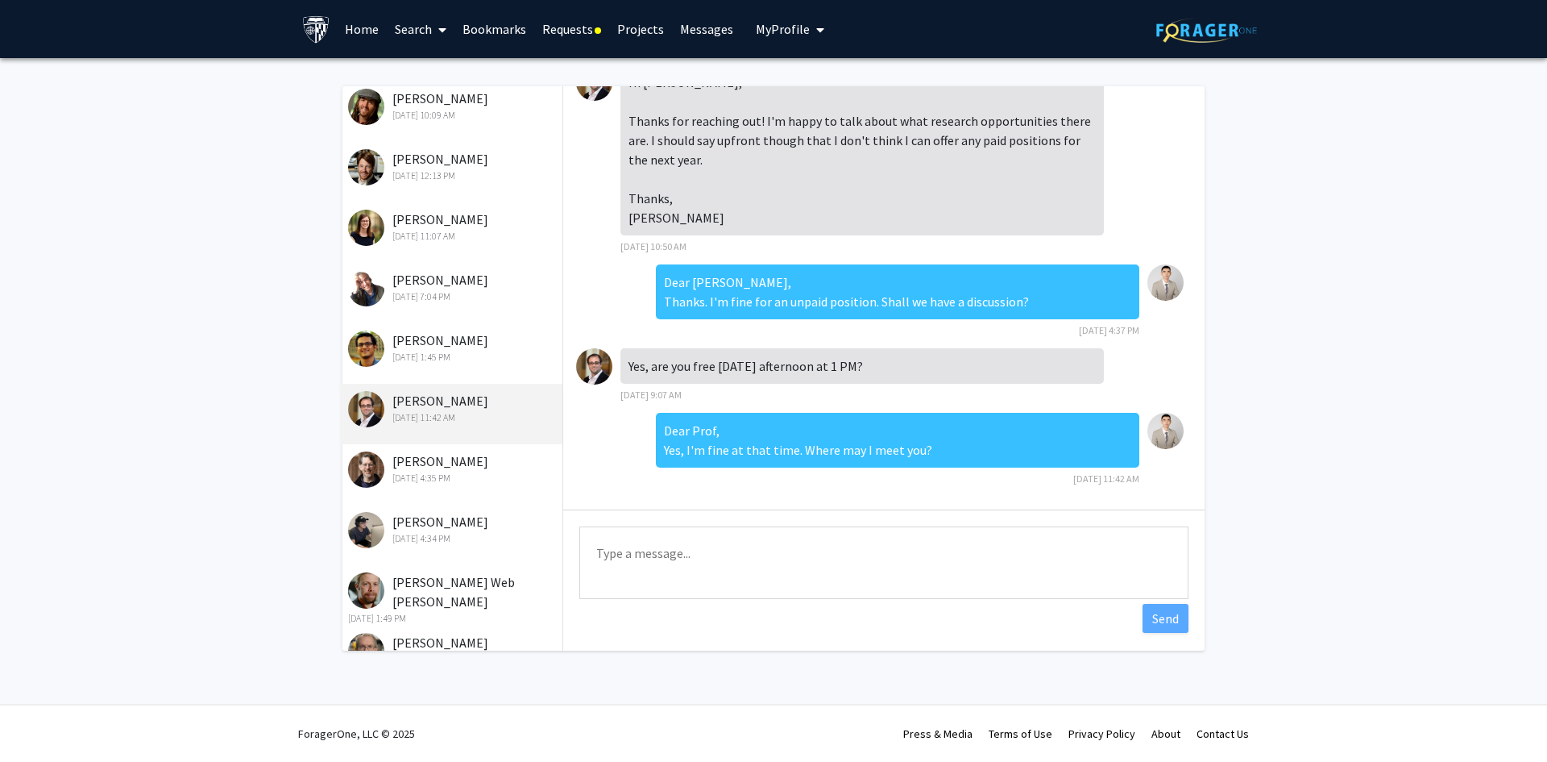 The image size is (1547, 762). I want to click on img: Eliza O'Reilly, so click(366, 227).